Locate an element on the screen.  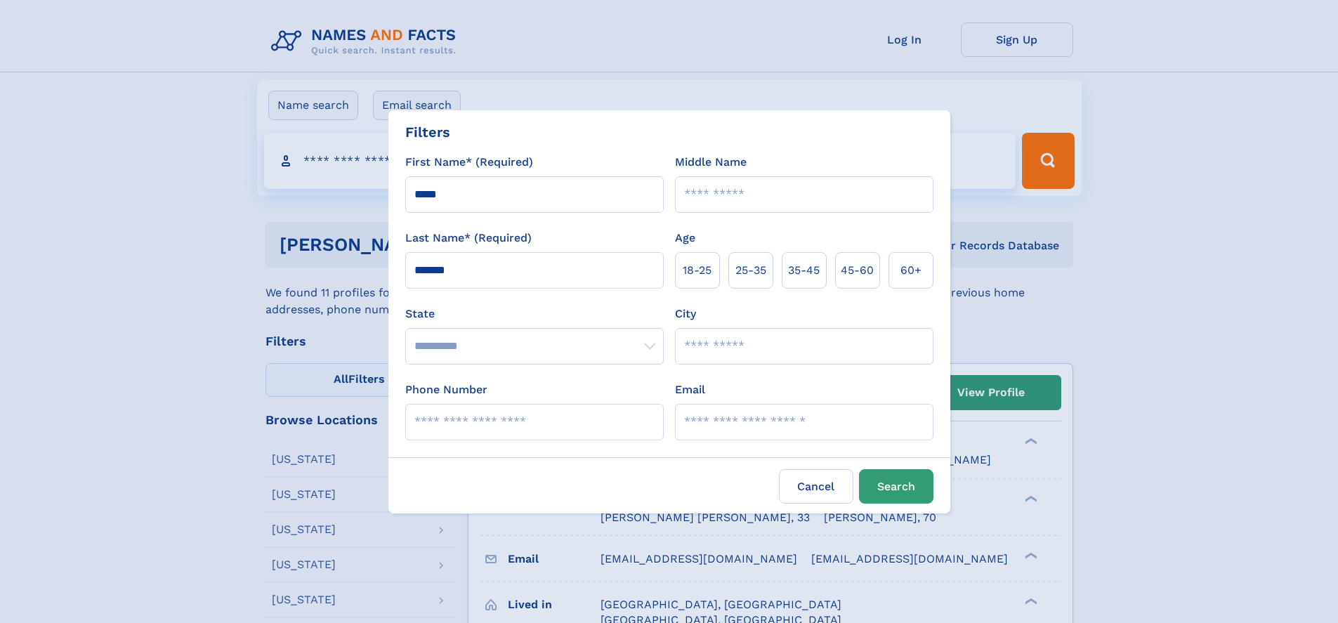
label: State is located at coordinates (534, 314).